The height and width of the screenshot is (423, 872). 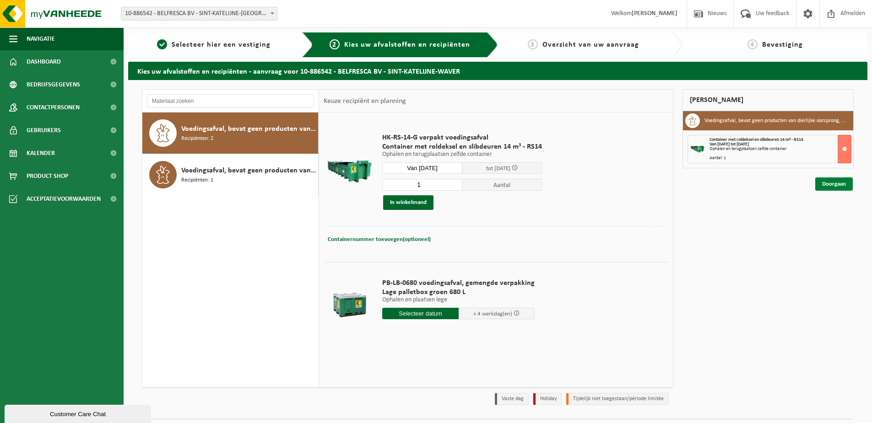 What do you see at coordinates (493, 314) in the screenshot?
I see `span: + 4 werkdag(en)` at bounding box center [493, 314].